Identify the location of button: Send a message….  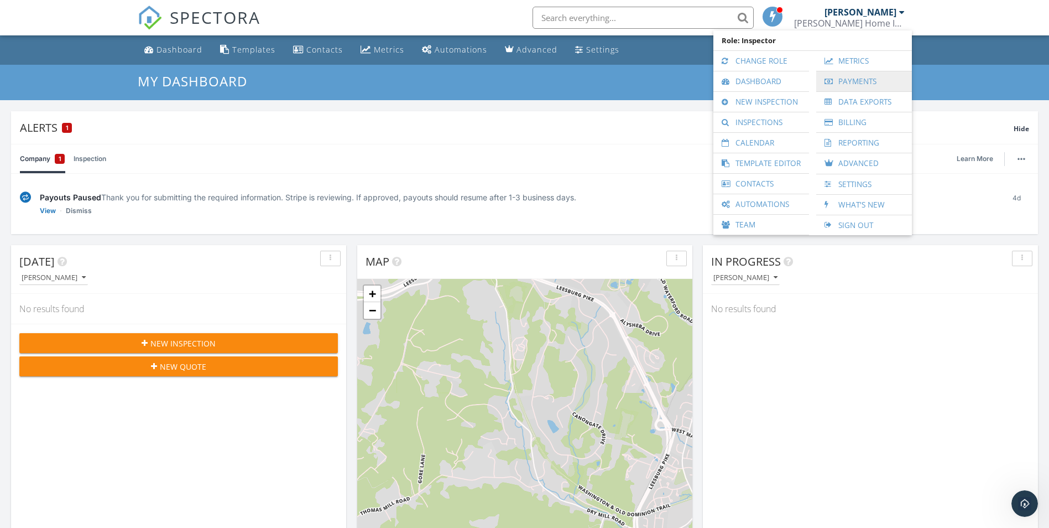
(199, 367).